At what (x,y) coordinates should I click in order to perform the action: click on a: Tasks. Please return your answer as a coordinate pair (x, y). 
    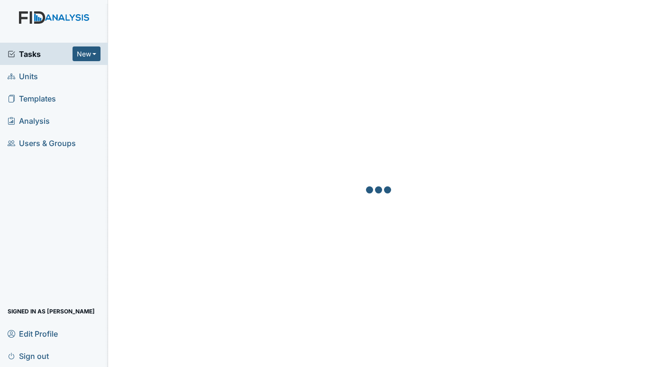
    Looking at the image, I should click on (40, 54).